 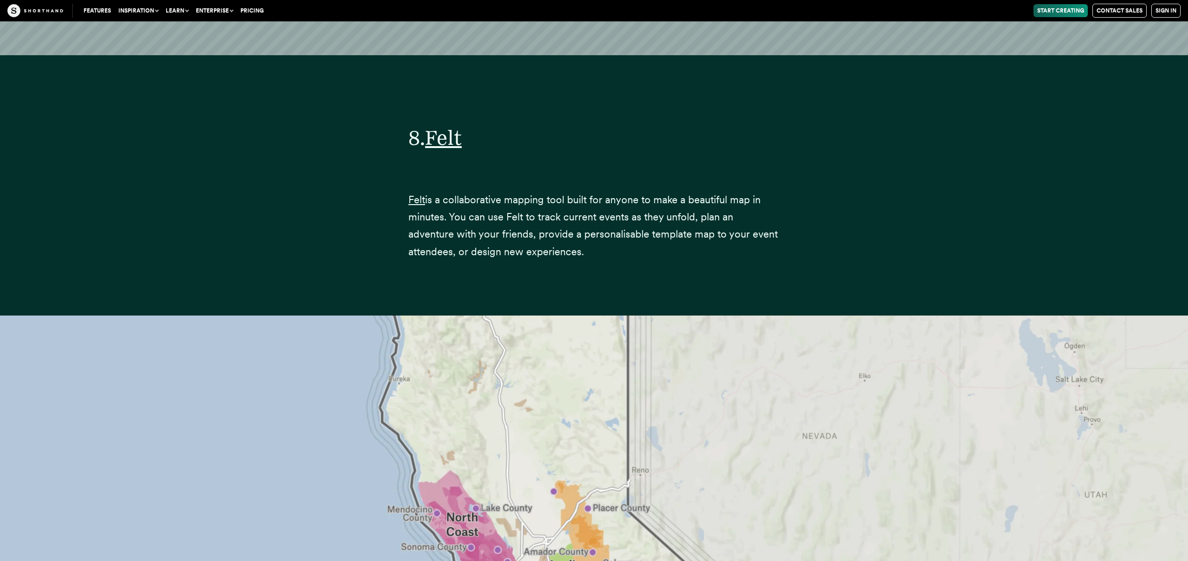 What do you see at coordinates (97, 11) in the screenshot?
I see `a: Features` at bounding box center [97, 11].